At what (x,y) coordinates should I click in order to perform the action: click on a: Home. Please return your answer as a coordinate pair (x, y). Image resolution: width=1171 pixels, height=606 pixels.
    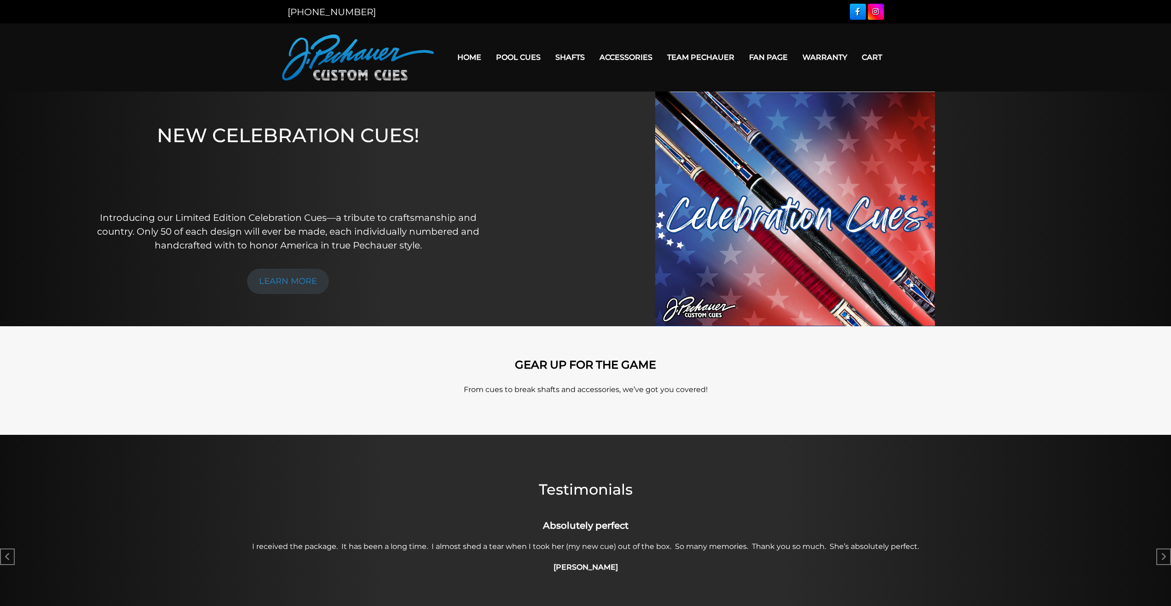
    Looking at the image, I should click on (469, 57).